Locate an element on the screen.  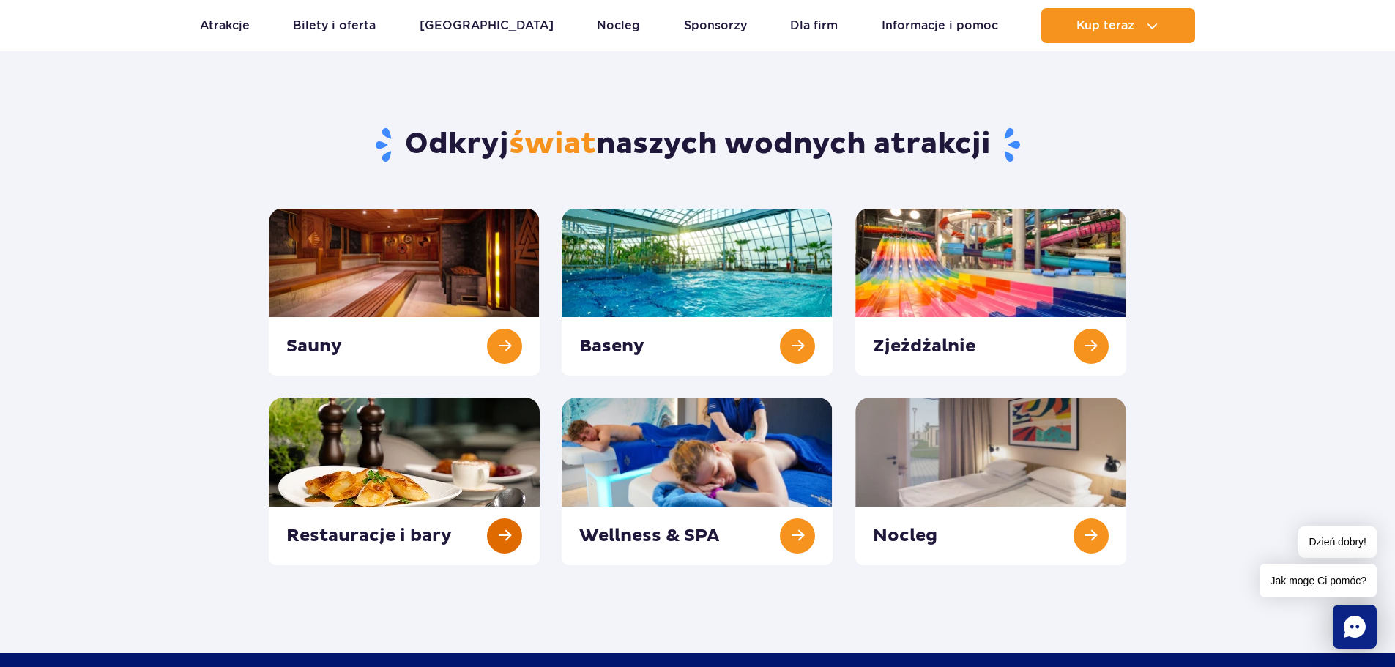
a: Nocleg is located at coordinates (618, 26).